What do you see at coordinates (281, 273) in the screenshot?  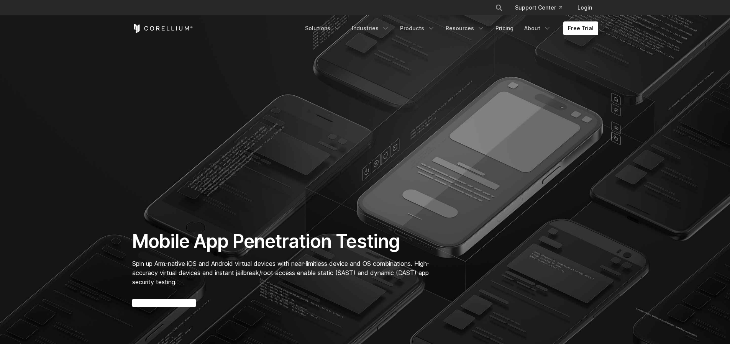 I see `span: Spin up Arm-native iOS and Android virtual devices with near-limitless device and OS combinations...` at bounding box center [281, 273].